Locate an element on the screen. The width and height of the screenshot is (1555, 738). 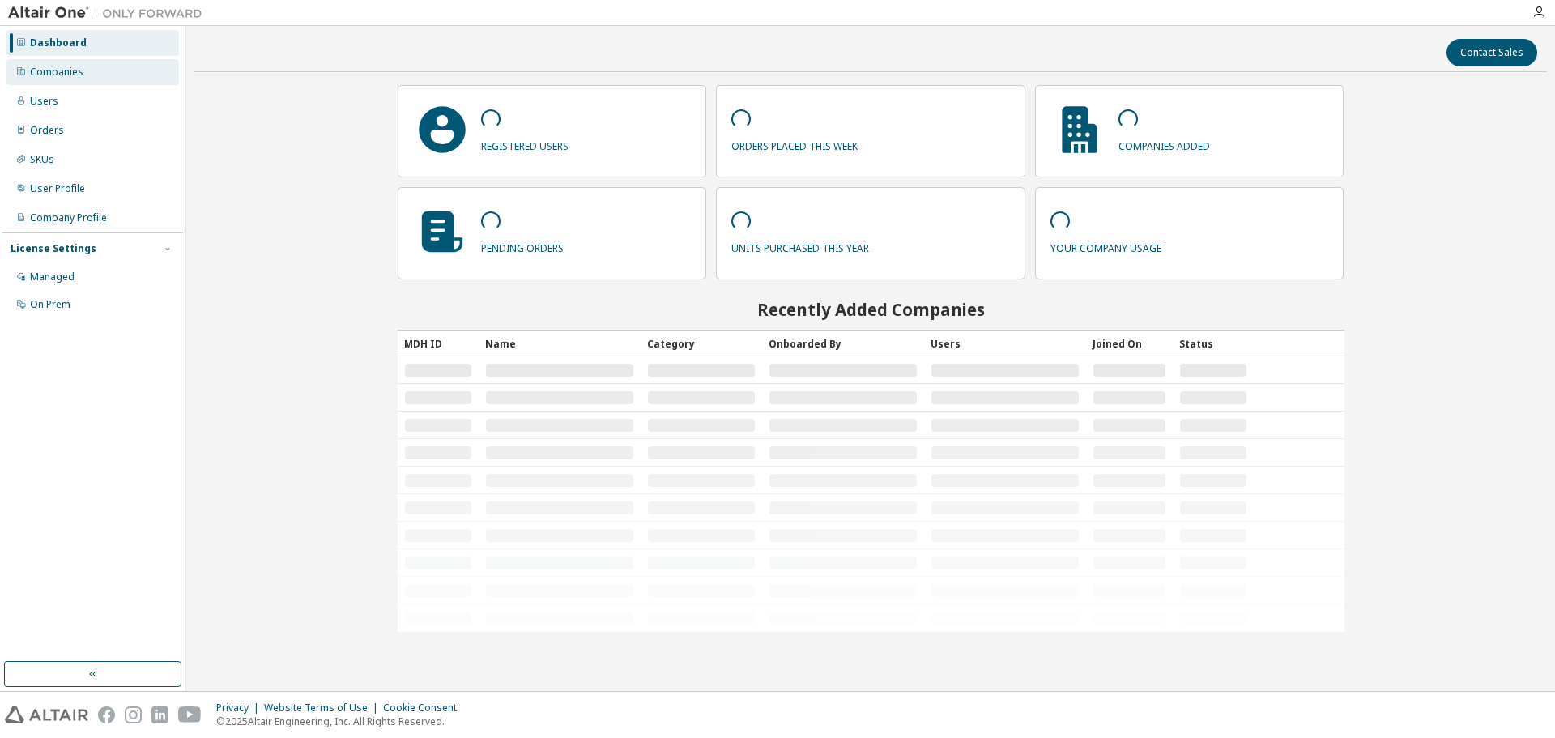
div: SKUs is located at coordinates (42, 160).